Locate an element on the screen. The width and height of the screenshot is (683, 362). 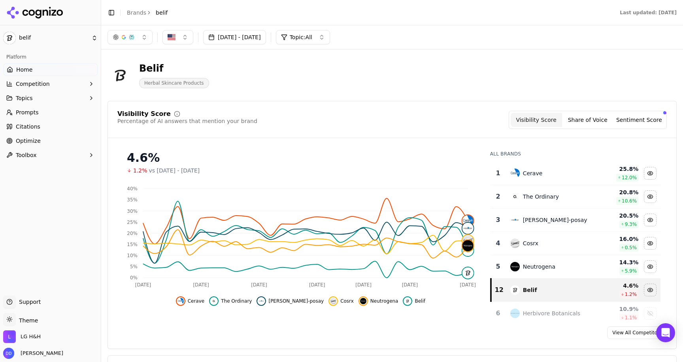
span: LG H&H is located at coordinates (30, 337).